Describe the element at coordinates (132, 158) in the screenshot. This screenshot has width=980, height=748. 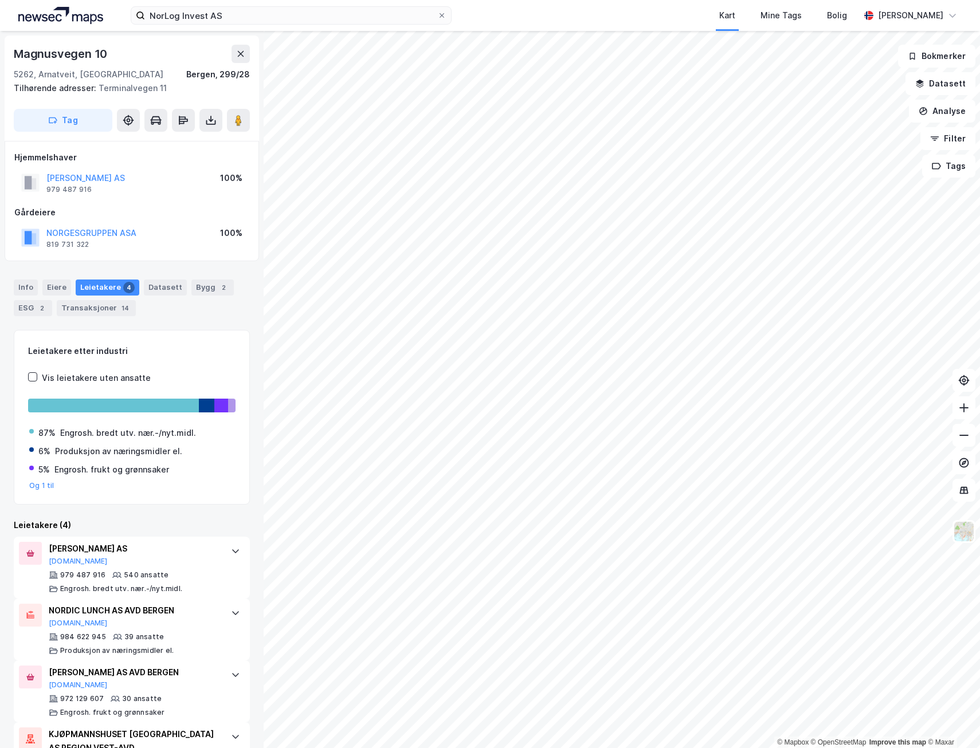
I see `div: Hjemmelshaver` at that location.